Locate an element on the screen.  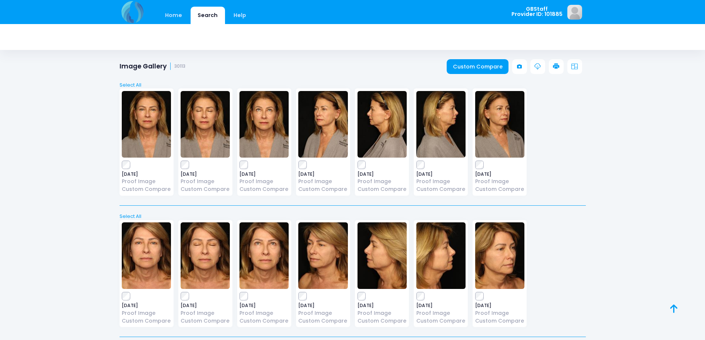
a: Help is located at coordinates (239, 15).